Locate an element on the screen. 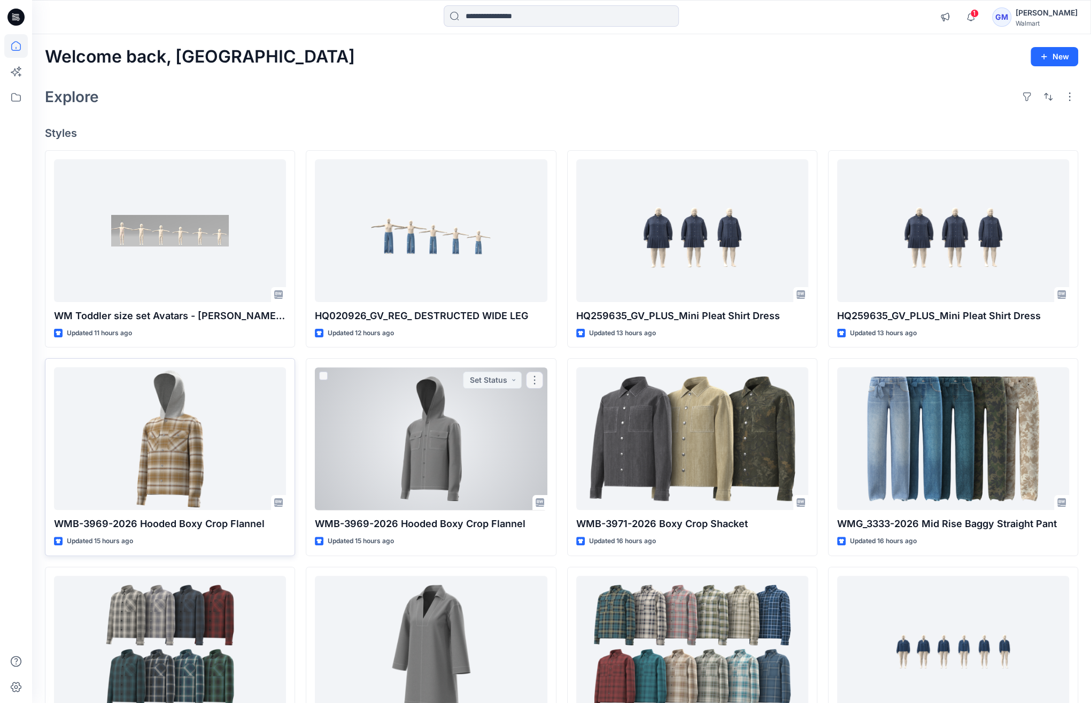 This screenshot has height=703, width=1091. div: GM is located at coordinates (1002, 17).